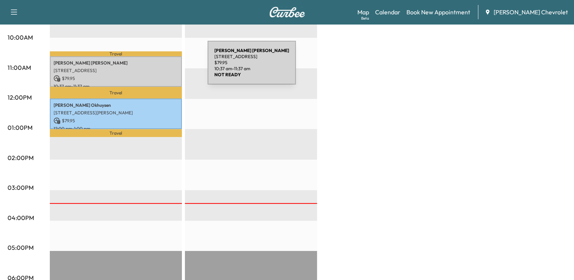 The height and width of the screenshot is (280, 574). I want to click on div: Beta, so click(365, 18).